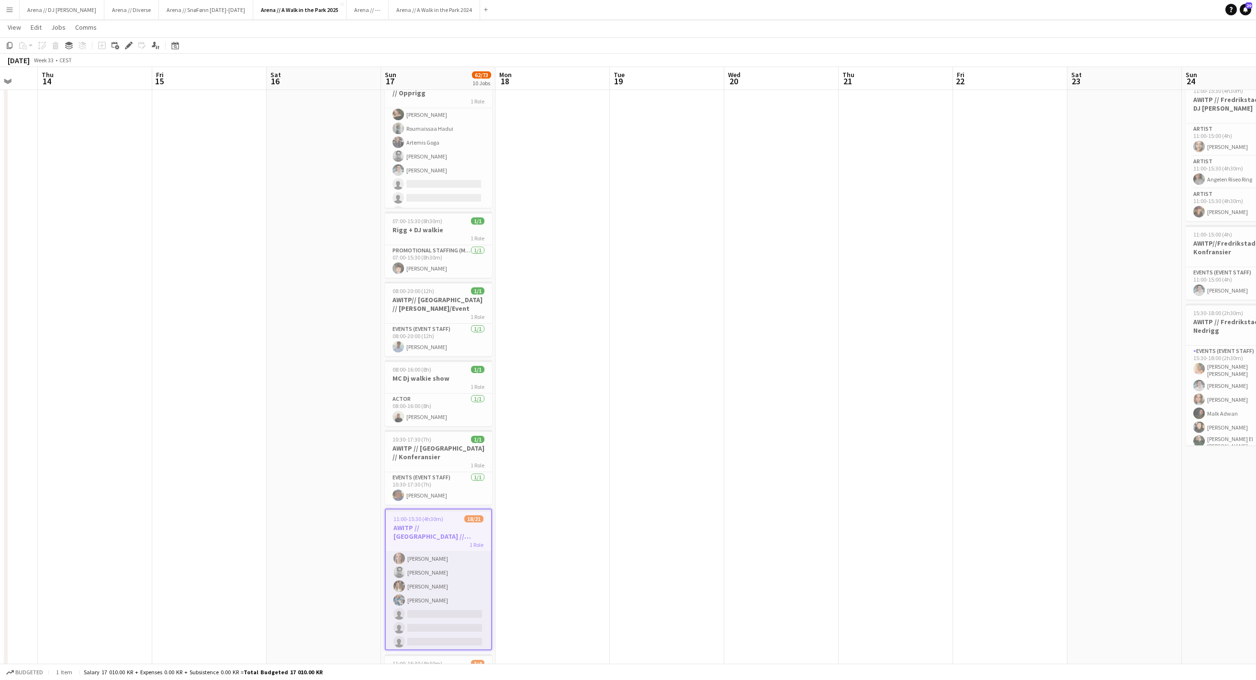  Describe the element at coordinates (506, 75) in the screenshot. I see `span: Mon` at that location.